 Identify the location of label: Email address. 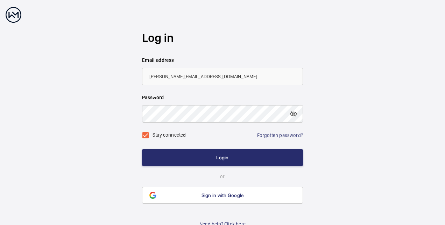
(223, 60).